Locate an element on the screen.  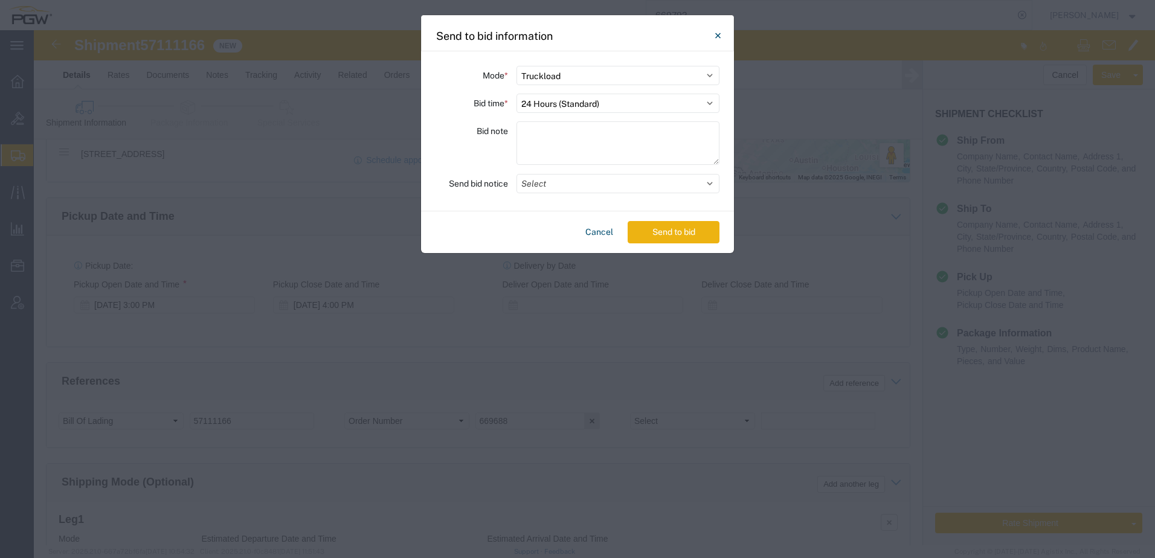
button: Close is located at coordinates (718, 36).